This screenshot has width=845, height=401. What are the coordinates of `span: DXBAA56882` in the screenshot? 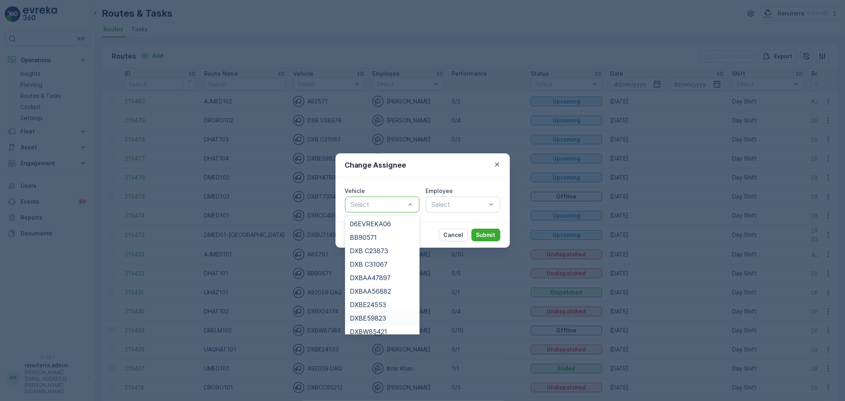 It's located at (370, 291).